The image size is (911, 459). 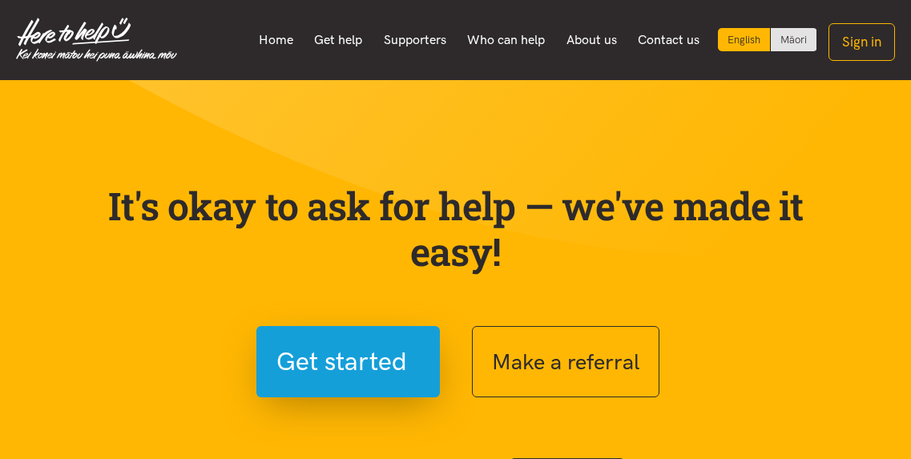 I want to click on img: Home, so click(x=96, y=39).